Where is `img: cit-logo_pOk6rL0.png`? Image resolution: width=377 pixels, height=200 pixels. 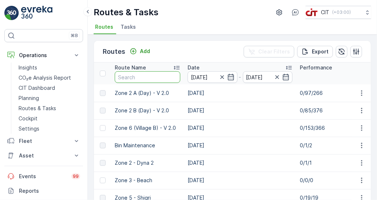
img: cit-logo_pOk6rL0.png is located at coordinates (312, 12).